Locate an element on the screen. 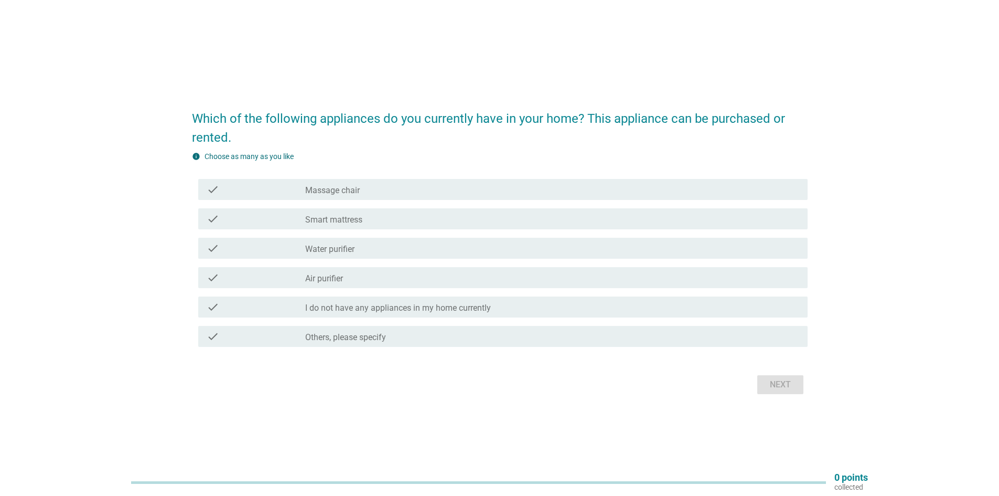 This screenshot has height=496, width=999. p: collected is located at coordinates (851, 487).